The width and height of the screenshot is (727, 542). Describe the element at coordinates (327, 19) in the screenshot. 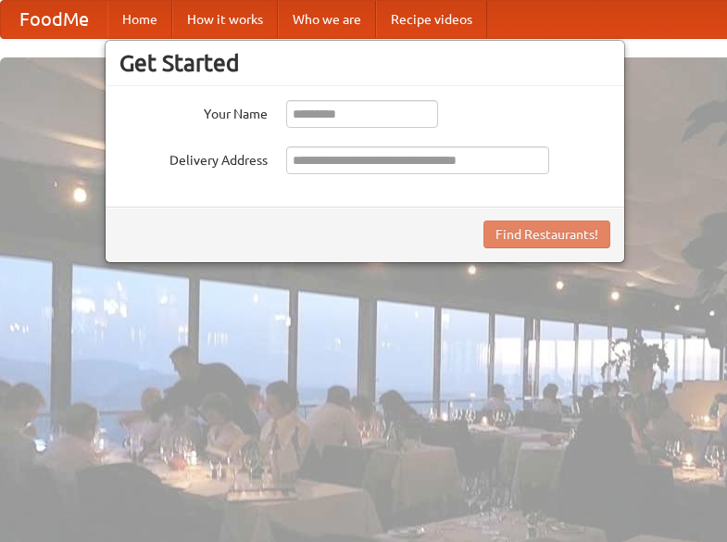

I see `a: Who we are` at that location.